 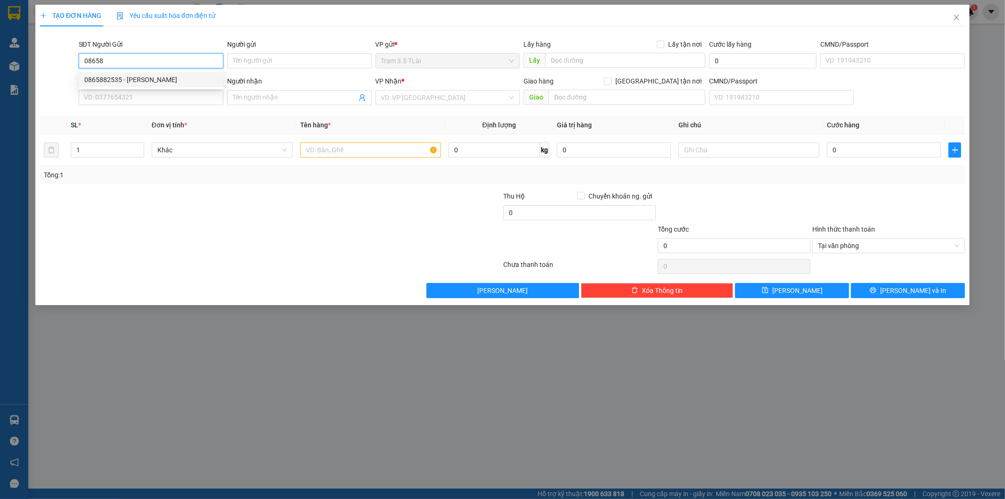 I want to click on th: Ghi chú, so click(x=749, y=125).